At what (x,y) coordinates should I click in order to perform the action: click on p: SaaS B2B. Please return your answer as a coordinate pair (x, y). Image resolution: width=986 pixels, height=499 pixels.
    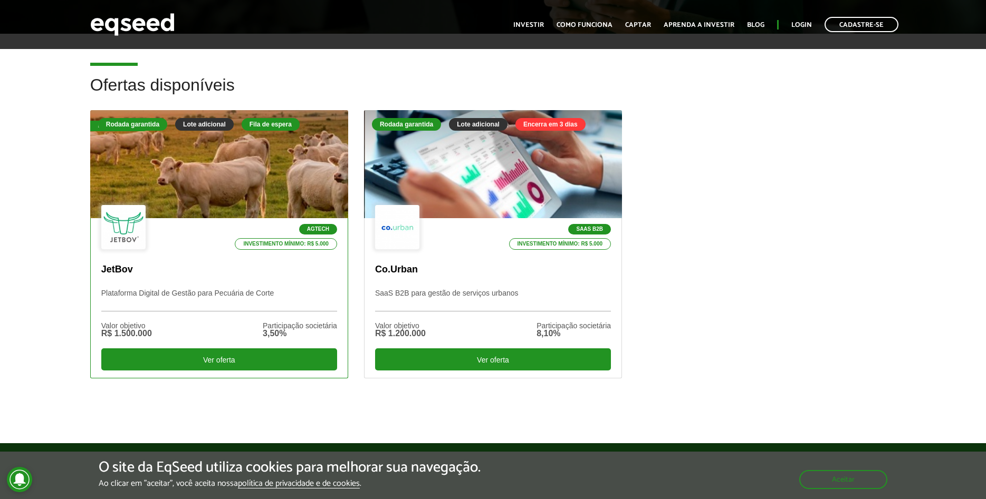
    Looking at the image, I should click on (589, 229).